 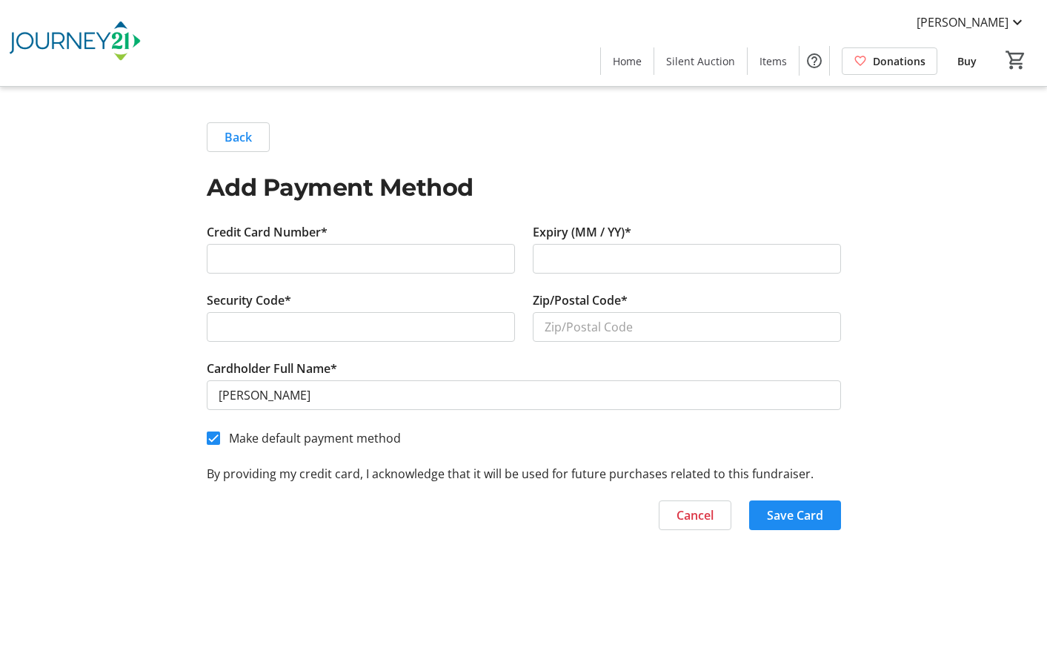 What do you see at coordinates (967, 61) in the screenshot?
I see `a: Buy` at bounding box center [967, 61].